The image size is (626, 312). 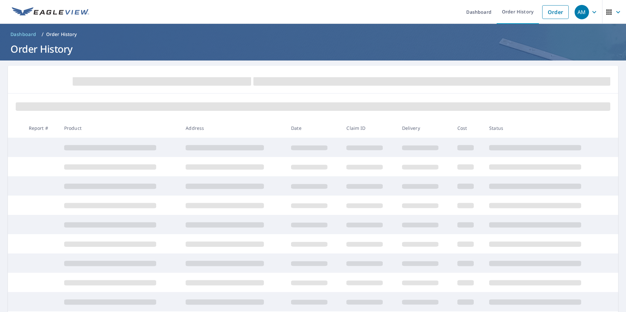 What do you see at coordinates (233, 128) in the screenshot?
I see `th: Address` at bounding box center [233, 128].